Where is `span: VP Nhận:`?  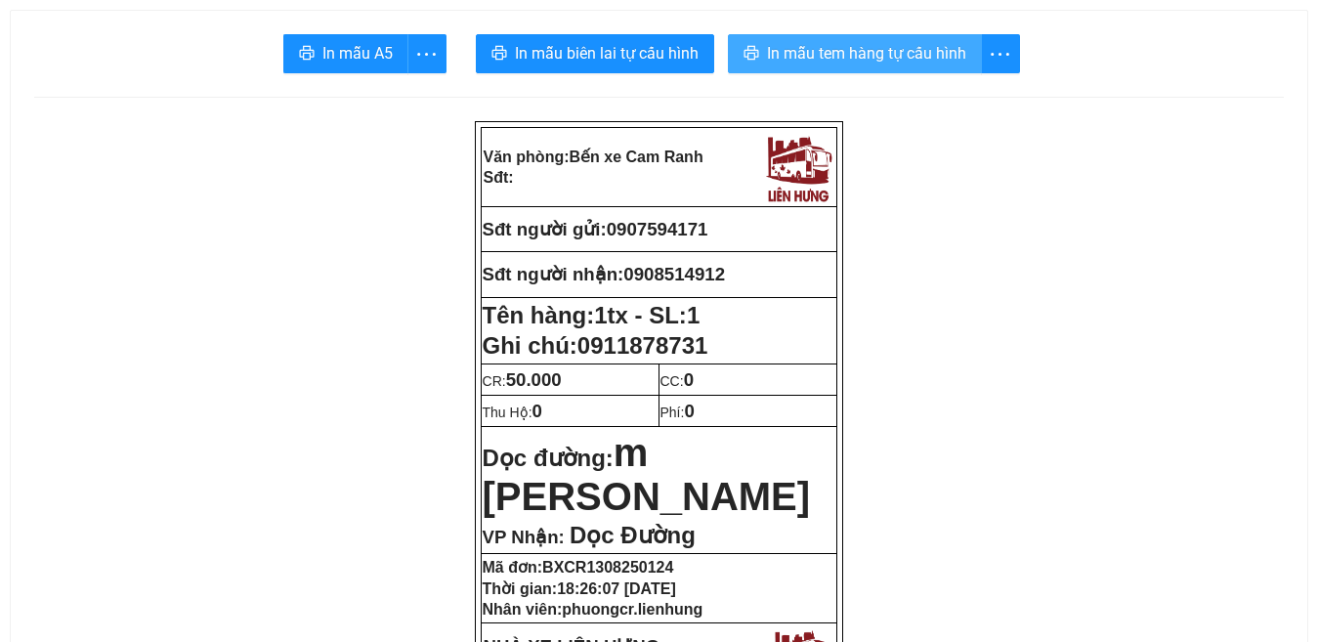
span: VP Nhận: is located at coordinates (524, 537).